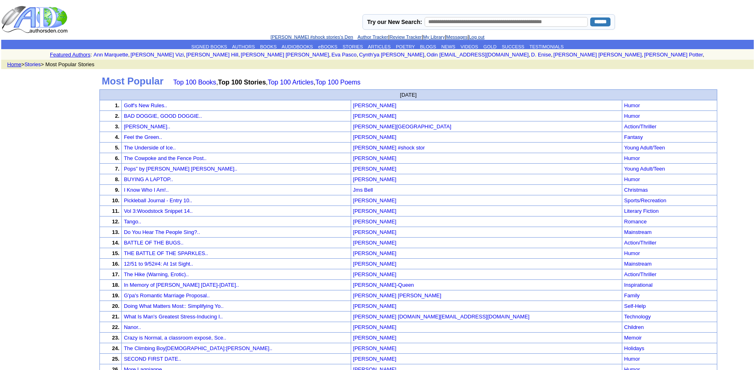 The width and height of the screenshot is (755, 370). What do you see at coordinates (116, 348) in the screenshot?
I see `font: 24.` at bounding box center [116, 348].